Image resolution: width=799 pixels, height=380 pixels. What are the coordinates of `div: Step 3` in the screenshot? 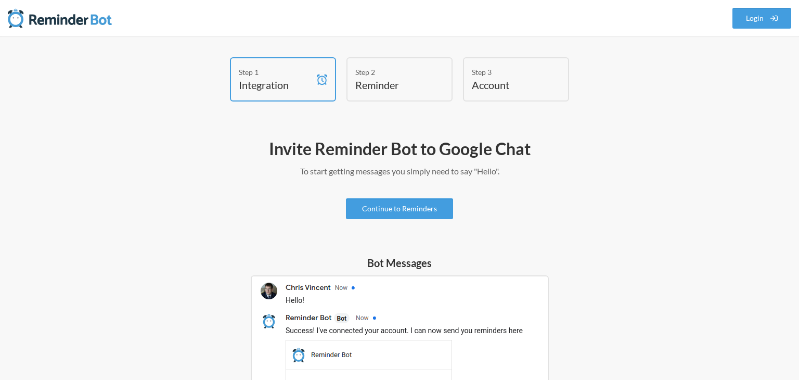 It's located at (508, 72).